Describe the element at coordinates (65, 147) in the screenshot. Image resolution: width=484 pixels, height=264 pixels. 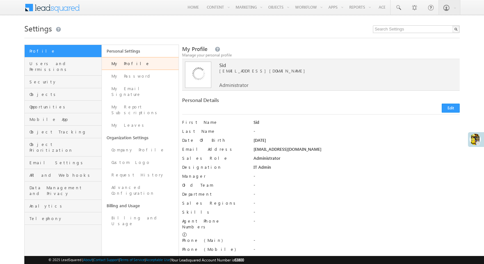
I see `span: Object Prioritization` at that location.